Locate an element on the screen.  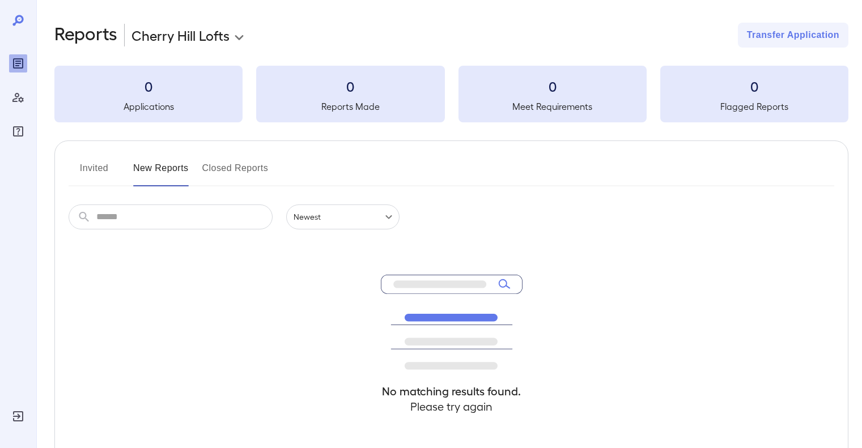
div: Manage Users is located at coordinates (18, 98).